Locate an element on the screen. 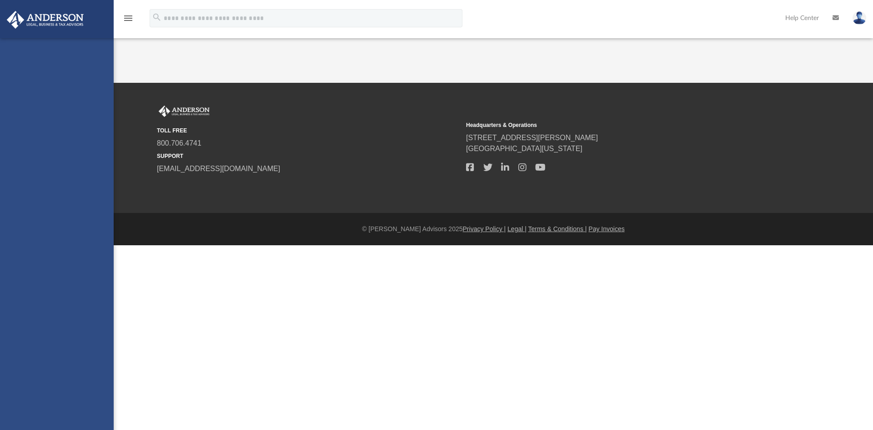  a: Privacy Policy | is located at coordinates (484, 229).